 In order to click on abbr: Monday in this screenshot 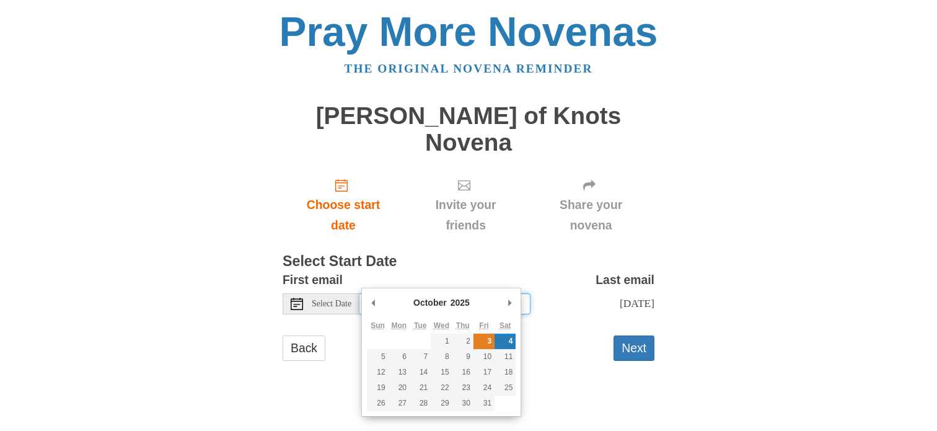, I will do `click(399, 325)`.